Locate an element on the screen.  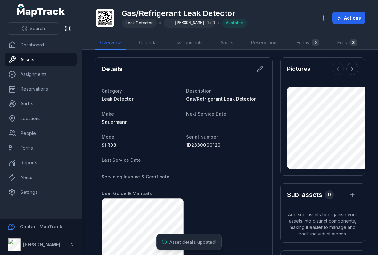
span: Model is located at coordinates (109, 137).